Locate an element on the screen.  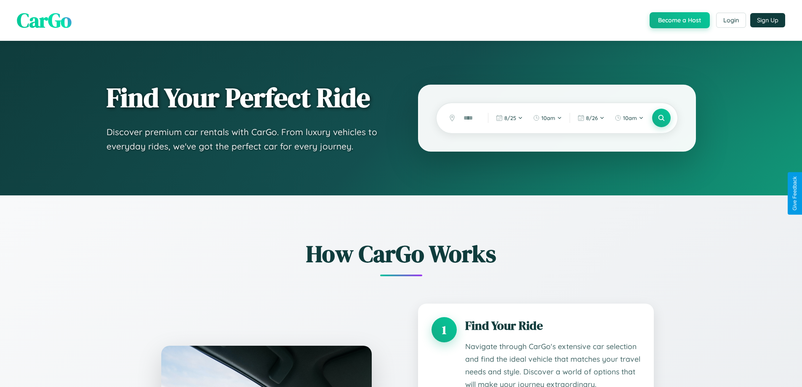
button: Become a Host is located at coordinates (679, 20).